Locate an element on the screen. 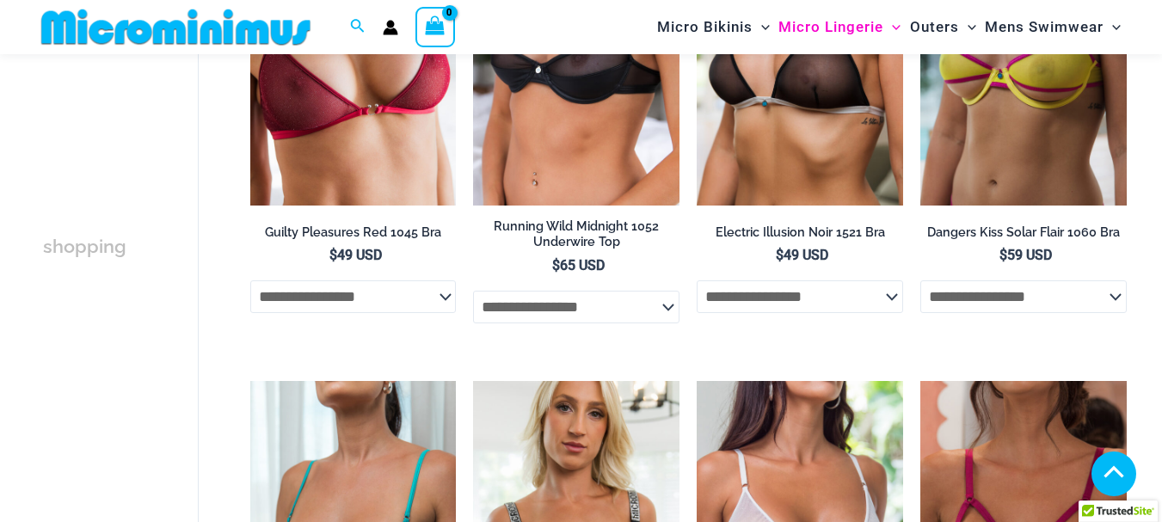 Image resolution: width=1162 pixels, height=522 pixels. a: Account icon link is located at coordinates (391, 28).